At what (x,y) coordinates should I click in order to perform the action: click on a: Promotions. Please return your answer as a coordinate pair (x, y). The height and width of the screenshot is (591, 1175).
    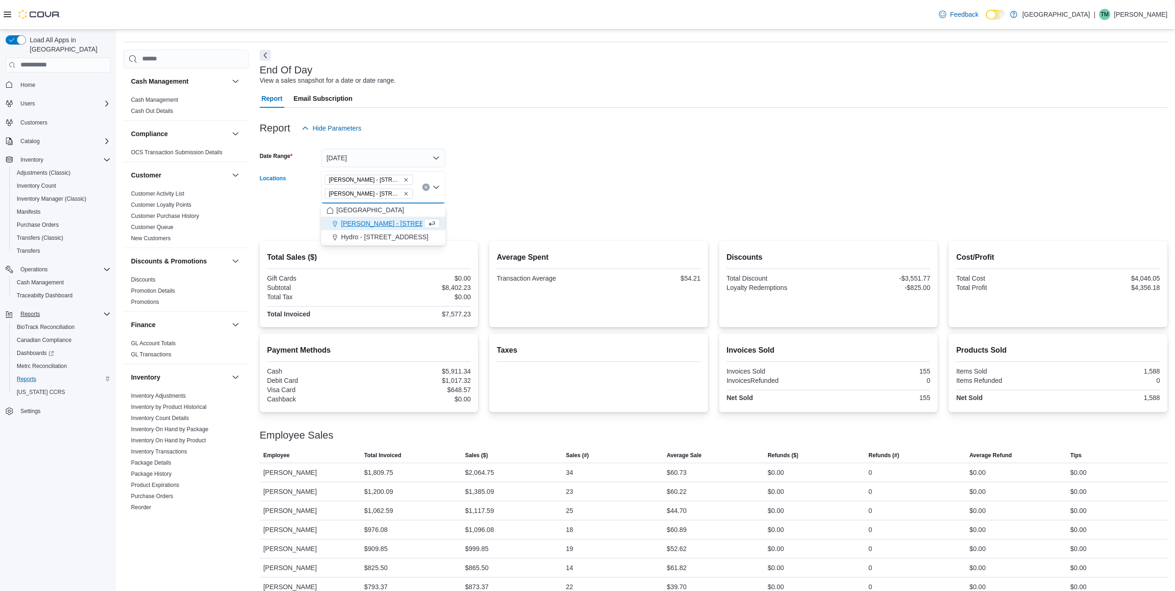
    Looking at the image, I should click on (145, 302).